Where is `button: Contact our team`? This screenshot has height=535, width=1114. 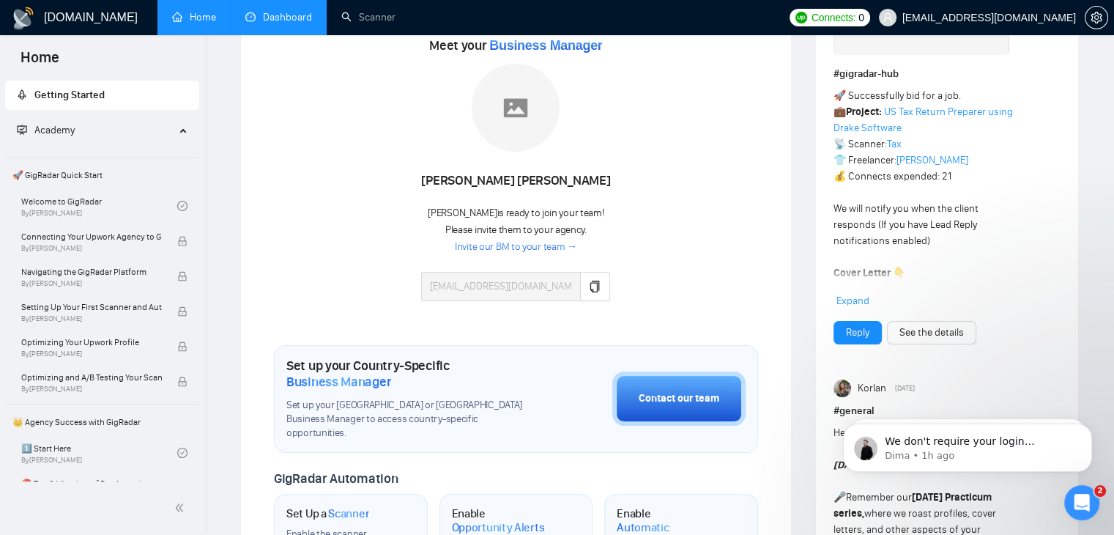 button: Contact our team is located at coordinates (679, 398).